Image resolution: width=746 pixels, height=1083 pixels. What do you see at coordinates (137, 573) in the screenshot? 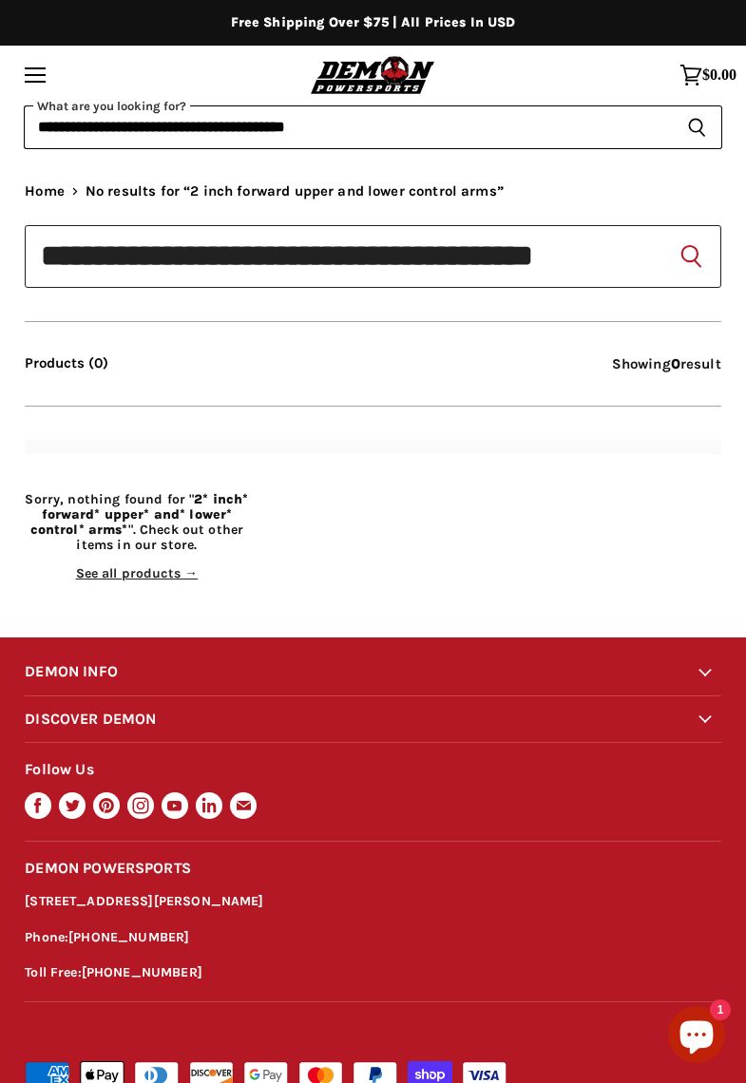
I see `a: See all products →` at bounding box center [137, 573].